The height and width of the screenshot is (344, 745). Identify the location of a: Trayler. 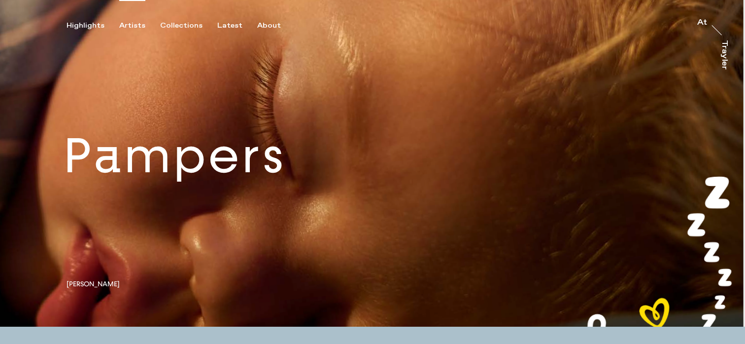
(724, 60).